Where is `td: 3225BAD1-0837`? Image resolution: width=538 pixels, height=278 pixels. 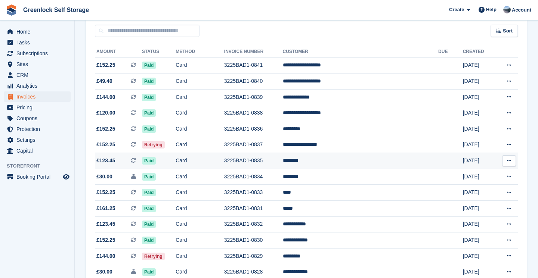 td: 3225BAD1-0837 is located at coordinates (253, 145).